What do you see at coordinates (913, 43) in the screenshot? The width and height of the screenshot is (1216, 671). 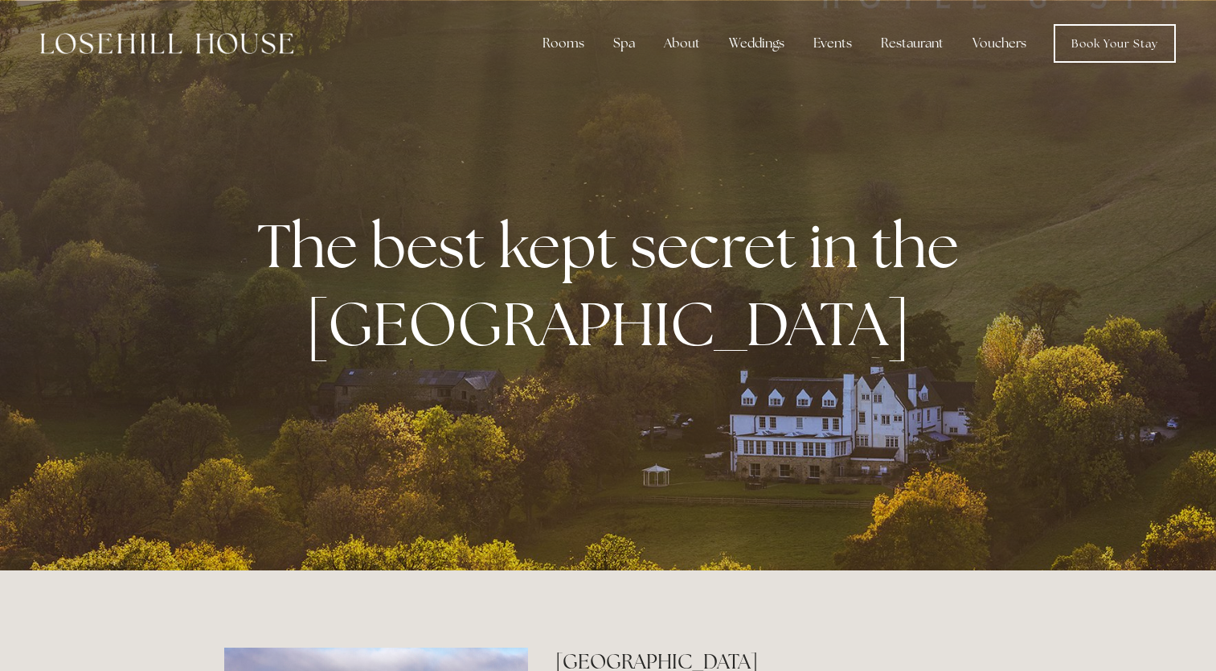 I see `div: Restaurant` at bounding box center [913, 43].